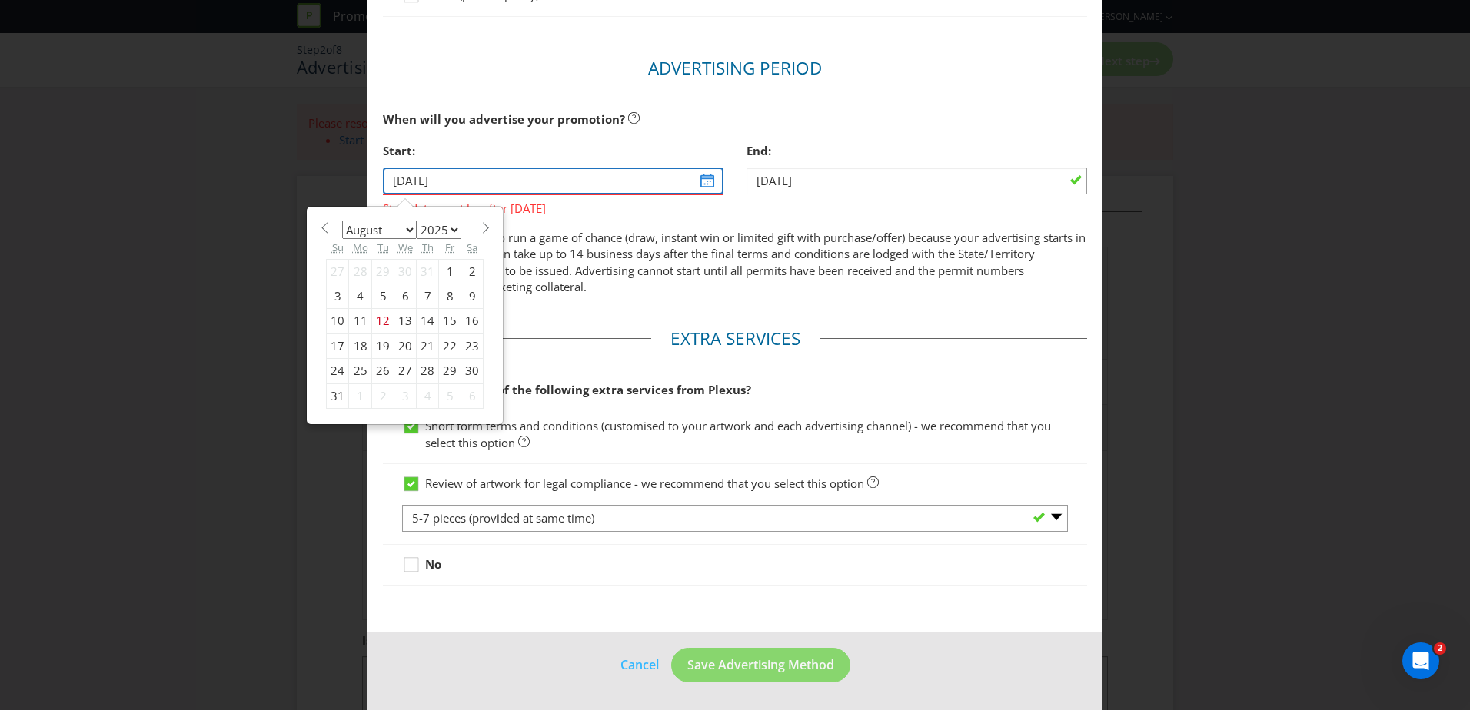 The width and height of the screenshot is (1470, 710). Describe the element at coordinates (503, 119) in the screenshot. I see `span: When will you advertise your promotion?` at that location.